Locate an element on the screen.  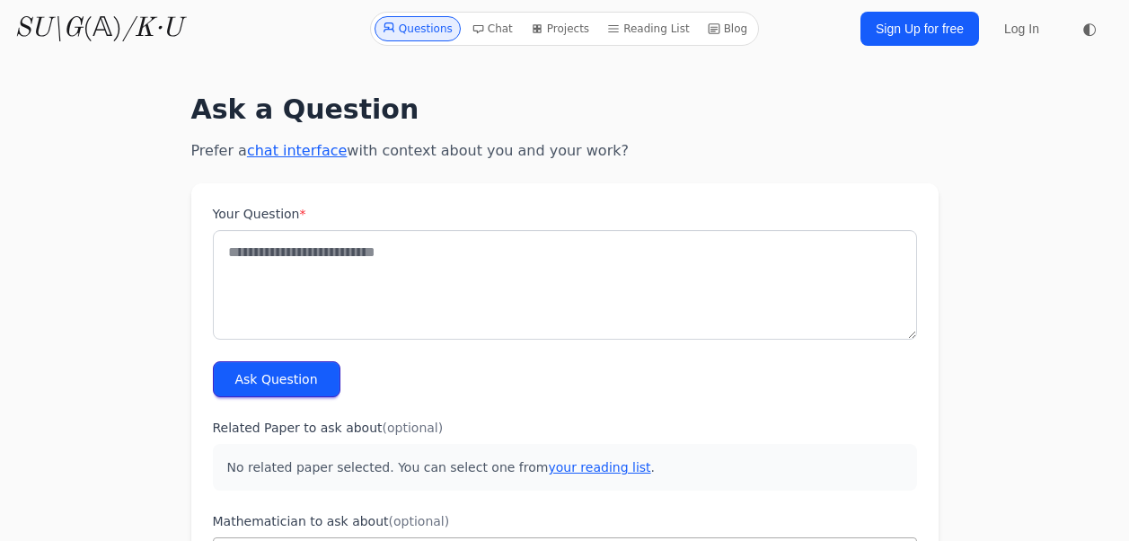
a: chat interface is located at coordinates (296, 150).